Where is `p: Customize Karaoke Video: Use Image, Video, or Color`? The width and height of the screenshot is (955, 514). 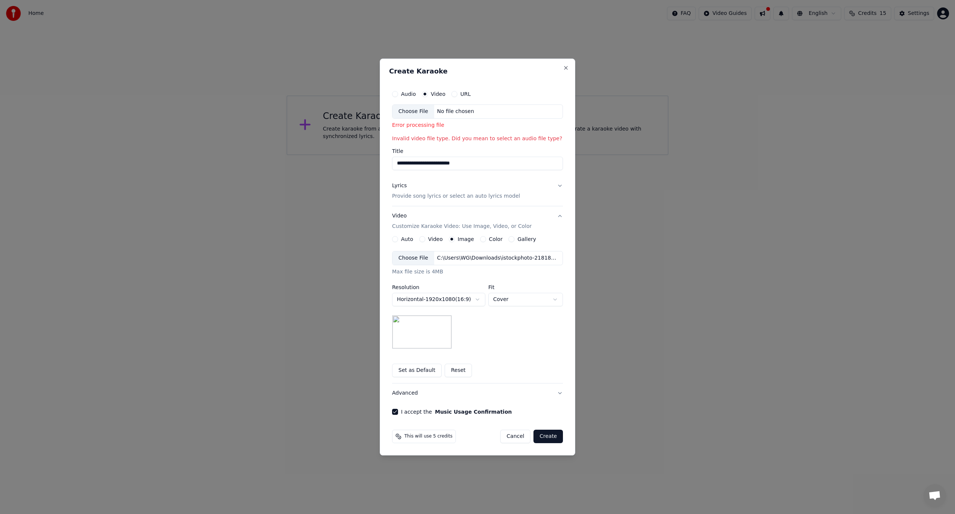
p: Customize Karaoke Video: Use Image, Video, or Color is located at coordinates (462, 226).